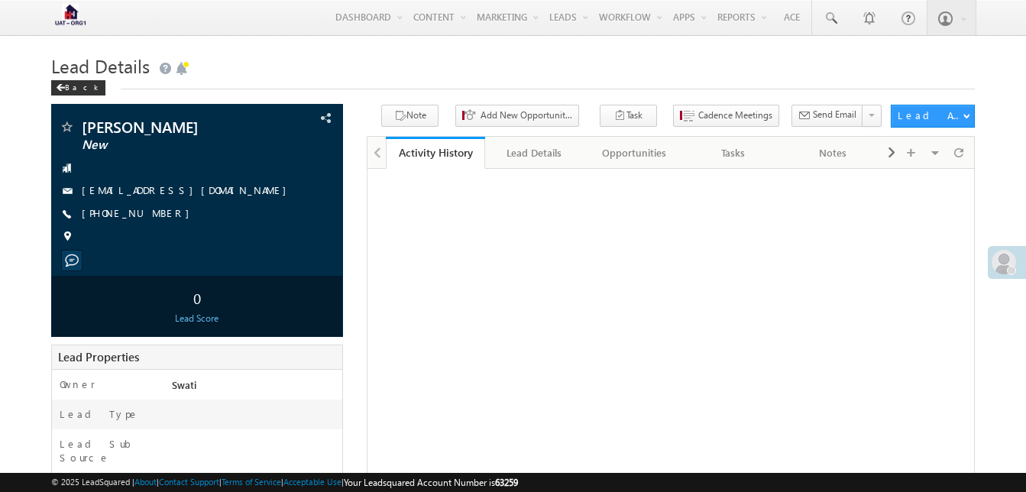 This screenshot has width=1026, height=492. Describe the element at coordinates (517, 115) in the screenshot. I see `button: Add New Opportunity - Org 2` at that location.